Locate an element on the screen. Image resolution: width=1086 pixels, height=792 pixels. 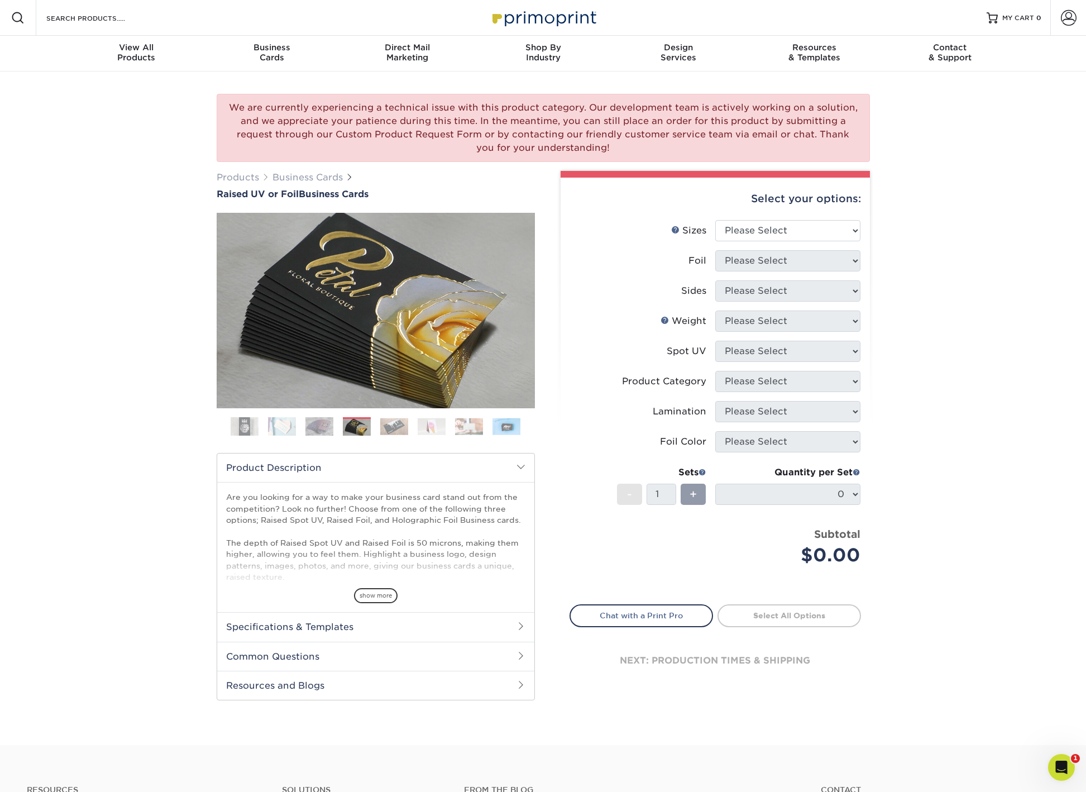
img: Business Cards 07 is located at coordinates (469, 426).